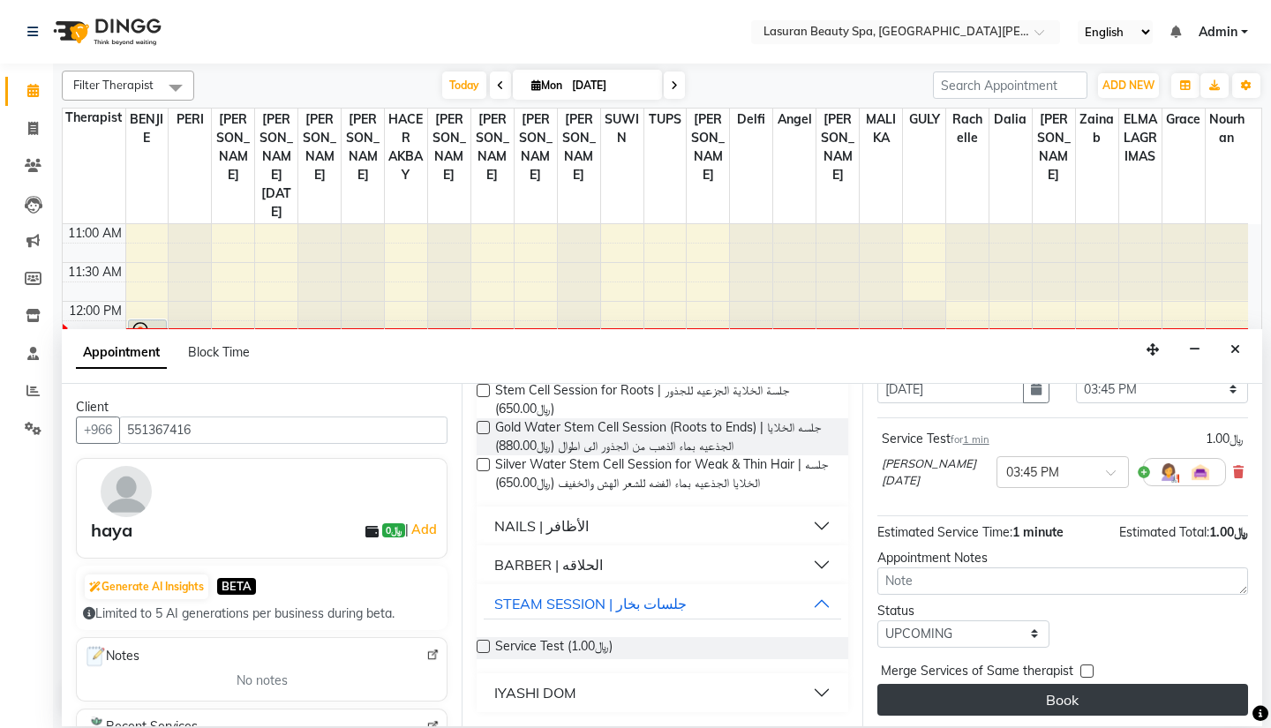 This screenshot has width=1271, height=728. What do you see at coordinates (963, 611) in the screenshot?
I see `div: Status` at bounding box center [963, 611].